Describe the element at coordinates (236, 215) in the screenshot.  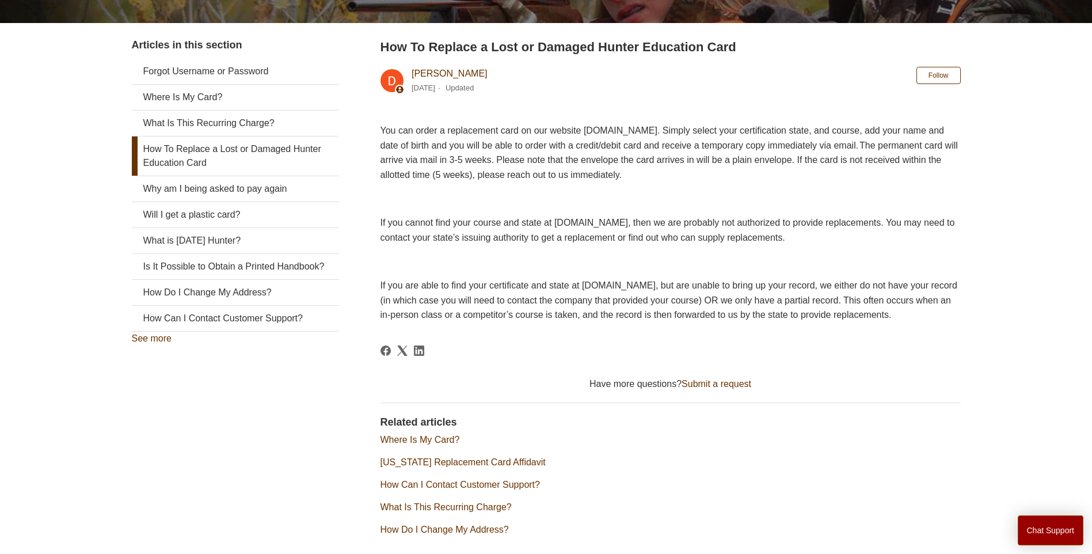
I see `a: Will I get a plastic card?` at that location.